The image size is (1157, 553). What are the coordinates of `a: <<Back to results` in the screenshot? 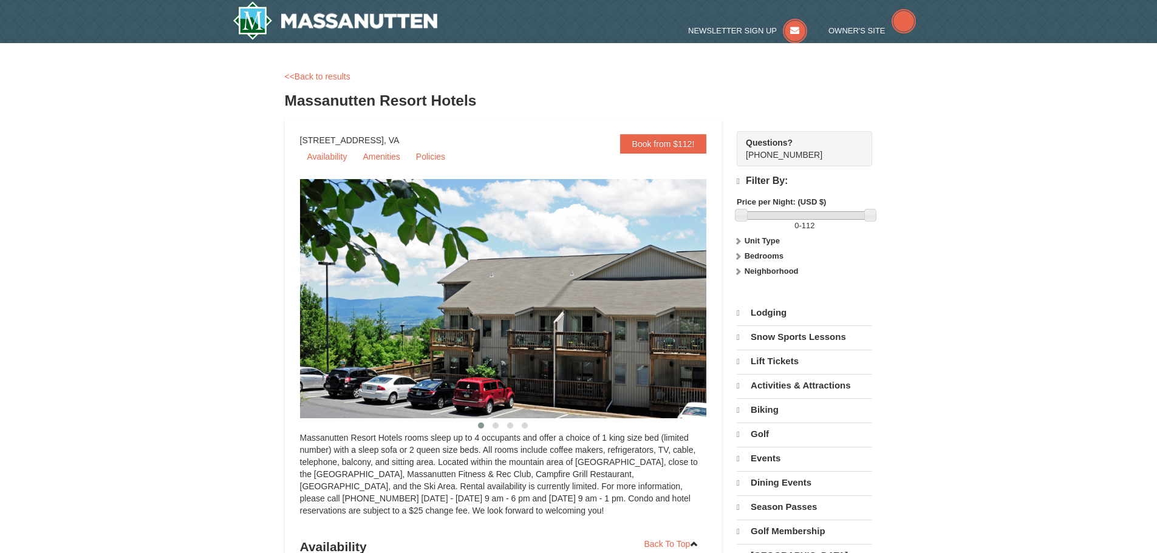 It's located at (318, 77).